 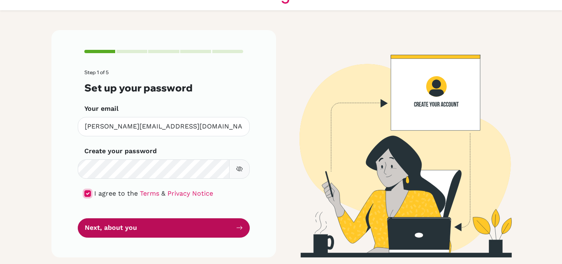 What do you see at coordinates (121, 151) in the screenshot?
I see `label: Create your password` at bounding box center [121, 151].